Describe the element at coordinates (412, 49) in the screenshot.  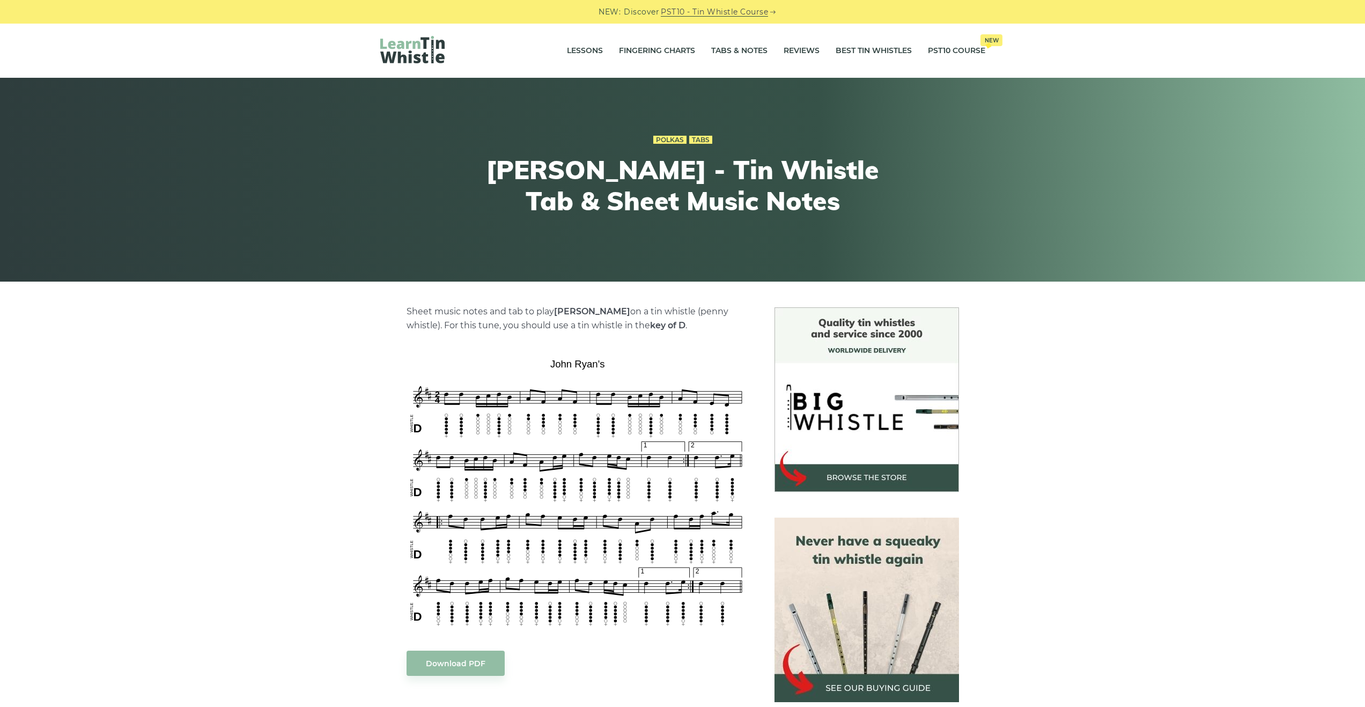
I see `img: LearnTinWhistle.com` at that location.